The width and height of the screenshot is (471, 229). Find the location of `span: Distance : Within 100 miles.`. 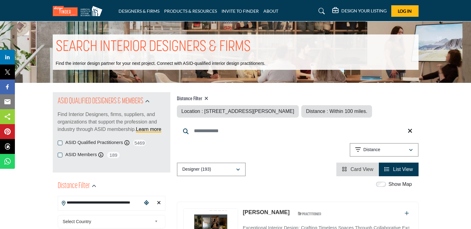

span: Distance : Within 100 miles. is located at coordinates (337, 111).